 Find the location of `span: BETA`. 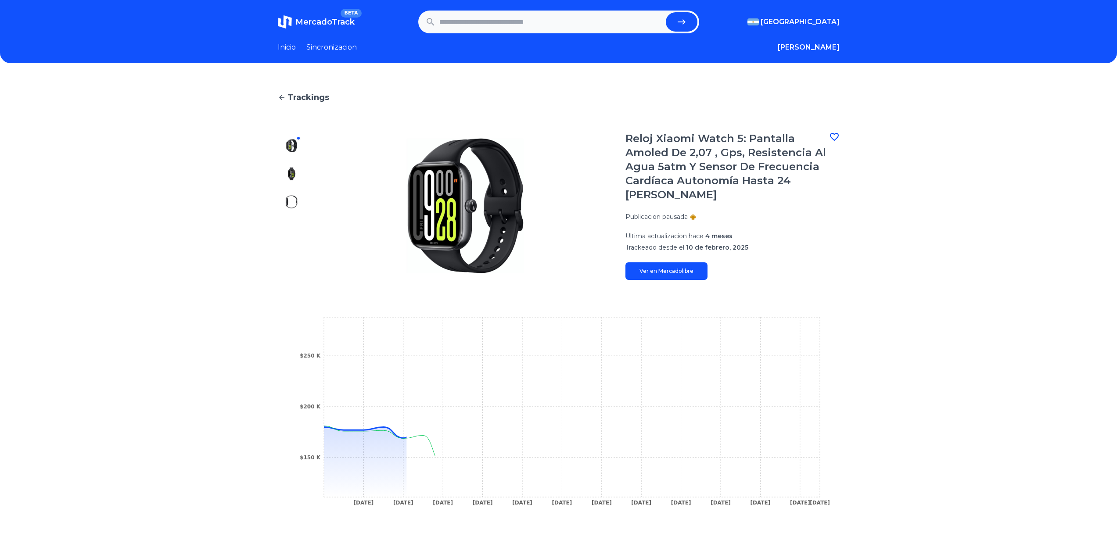

span: BETA is located at coordinates (351, 13).